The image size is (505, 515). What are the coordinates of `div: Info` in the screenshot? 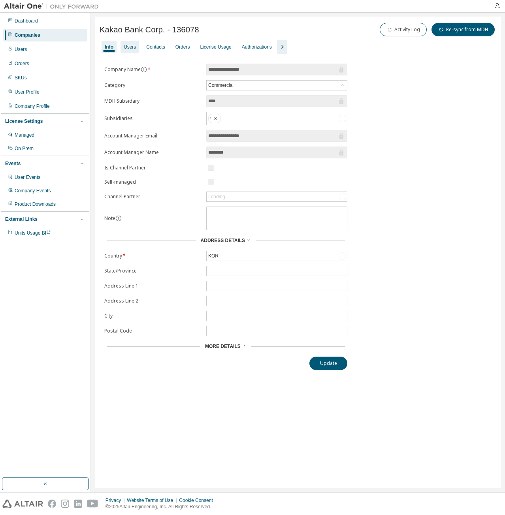 It's located at (109, 47).